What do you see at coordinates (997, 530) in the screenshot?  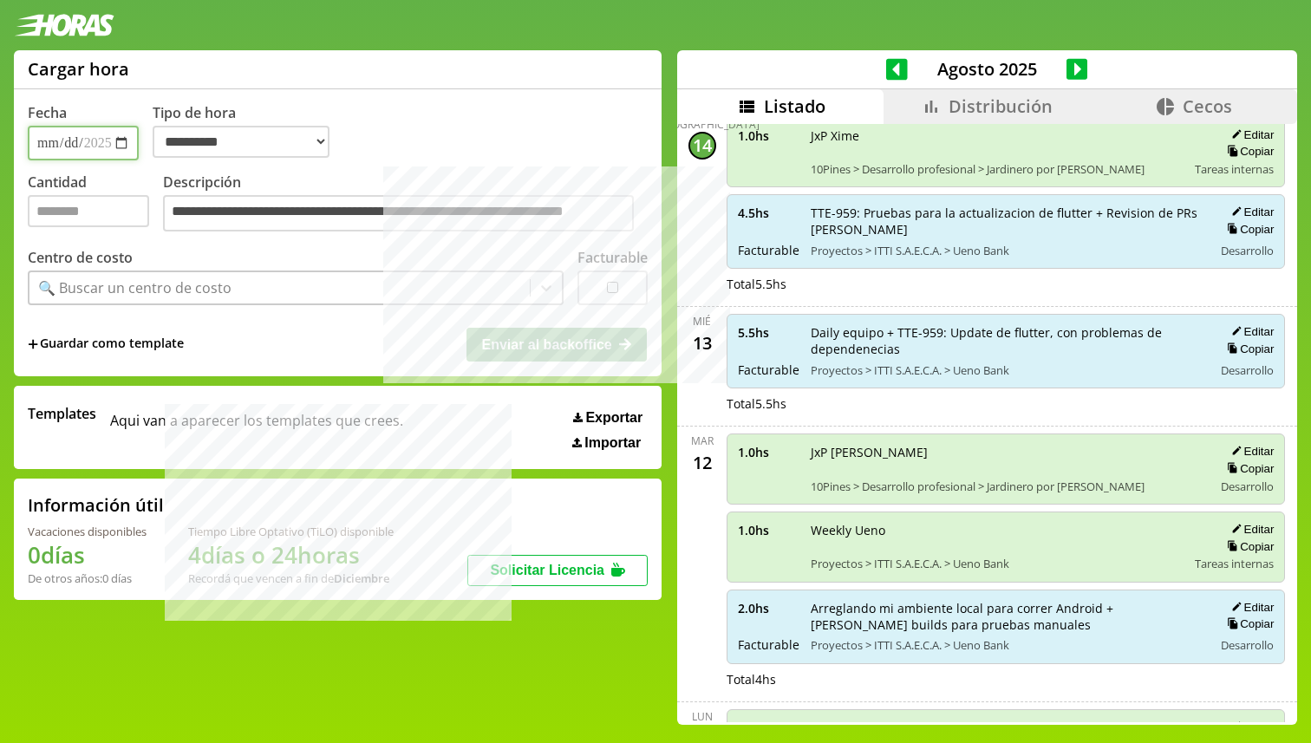 I see `span: Weekly Ueno` at bounding box center [997, 530].